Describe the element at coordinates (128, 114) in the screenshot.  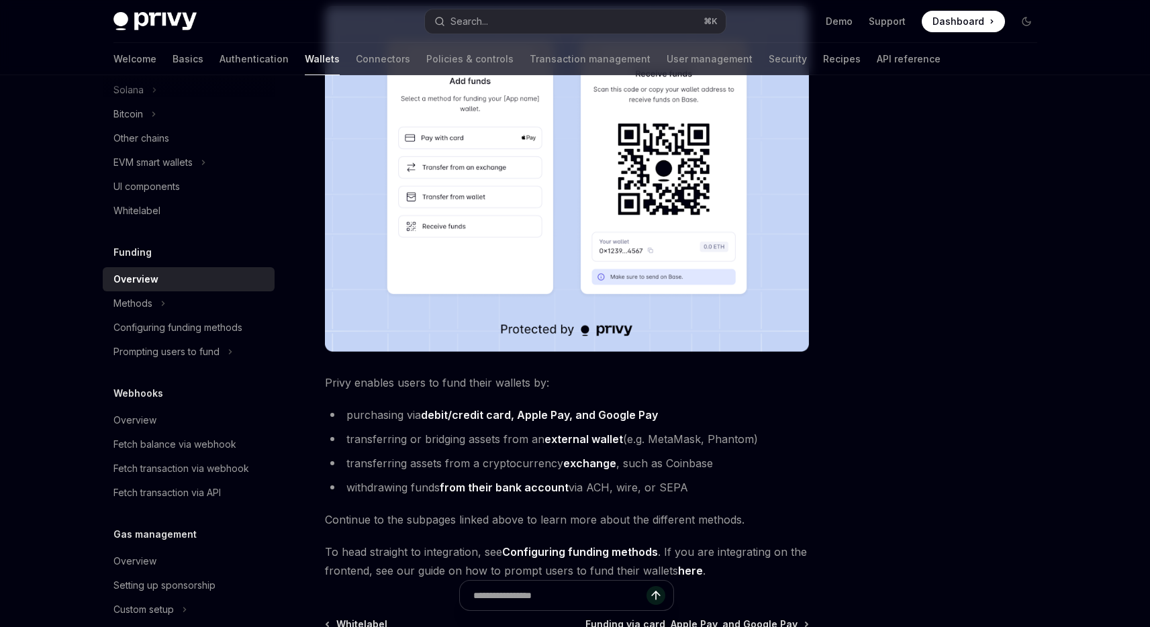
I see `div: Bitcoin` at that location.